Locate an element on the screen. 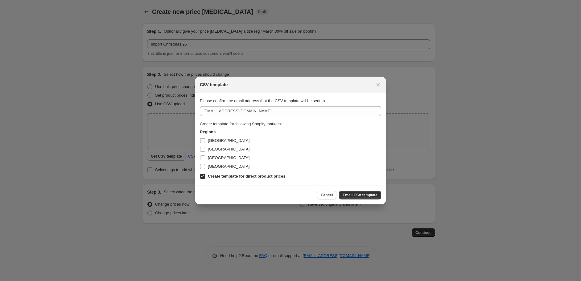  h3: Regions is located at coordinates (290, 132).